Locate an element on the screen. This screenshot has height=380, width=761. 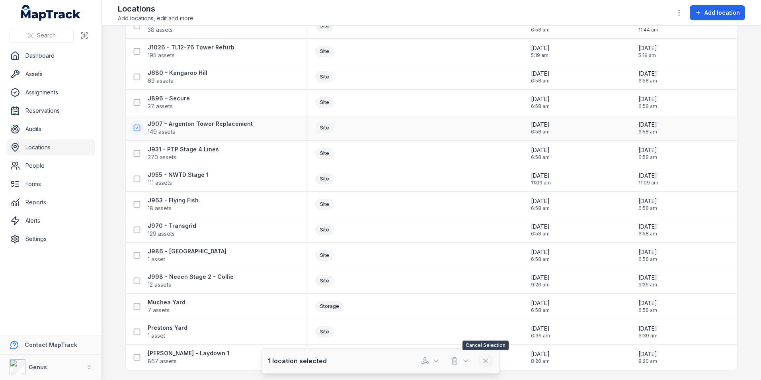
a: J963 - Flying Fish18 assets is located at coordinates (173, 204).